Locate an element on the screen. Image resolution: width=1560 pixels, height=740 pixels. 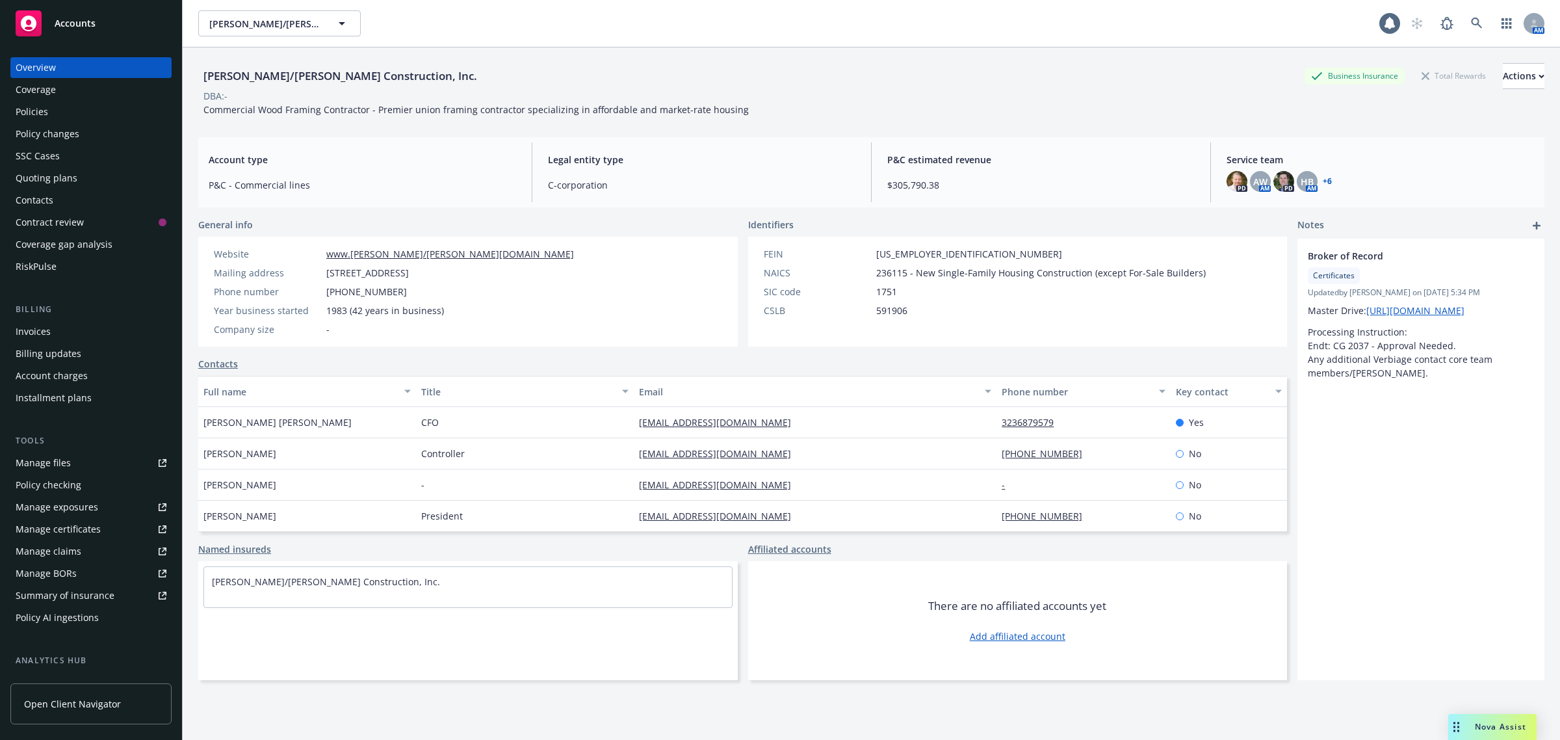
span: Open Client Navigator is located at coordinates (72, 703).